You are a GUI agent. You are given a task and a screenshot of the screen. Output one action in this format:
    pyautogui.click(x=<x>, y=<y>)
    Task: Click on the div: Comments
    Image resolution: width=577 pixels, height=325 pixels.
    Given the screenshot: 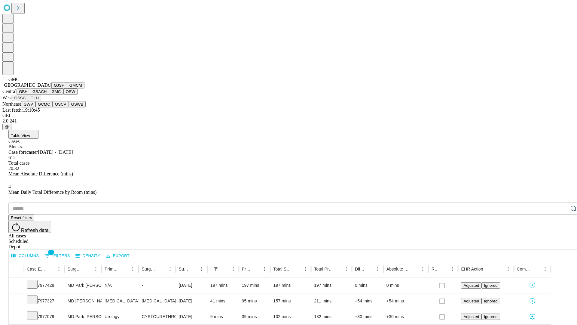 What is the action you would take?
    pyautogui.click(x=525, y=269)
    